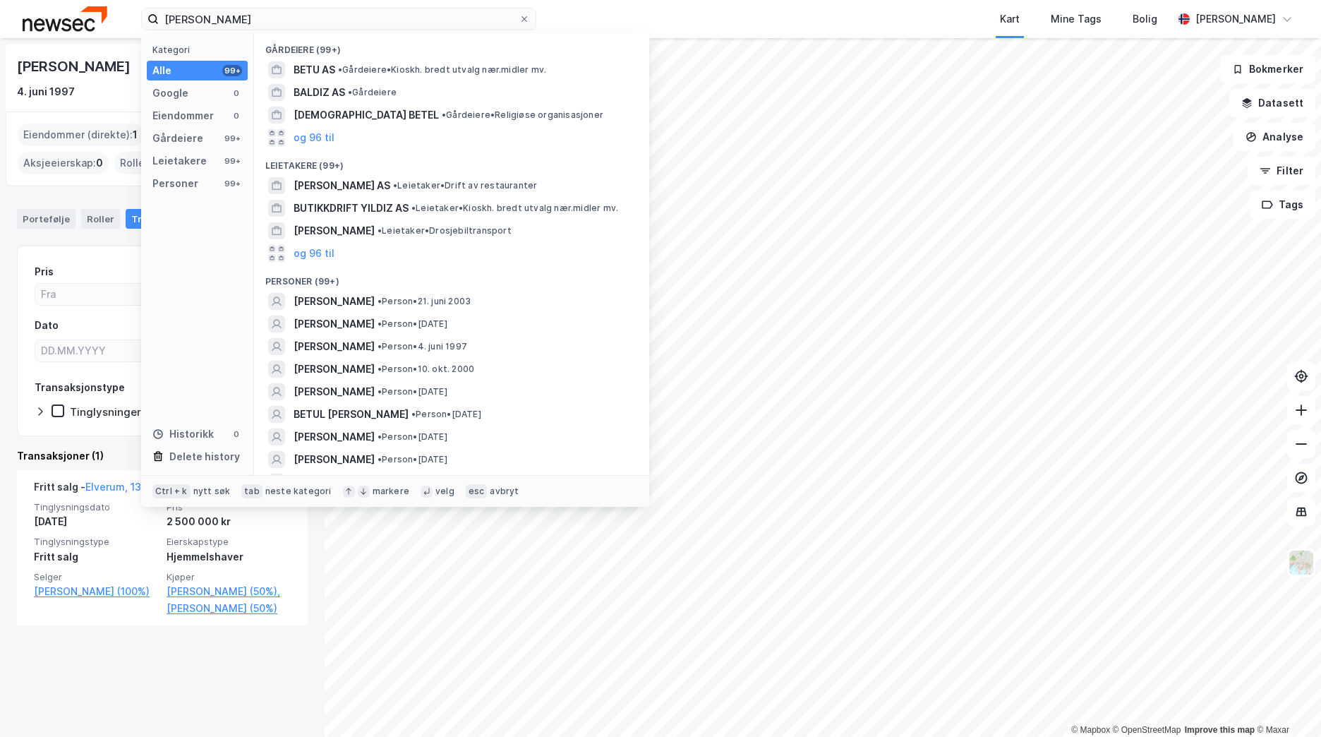 The height and width of the screenshot is (737, 1321). I want to click on div: Eiendommer, so click(183, 116).